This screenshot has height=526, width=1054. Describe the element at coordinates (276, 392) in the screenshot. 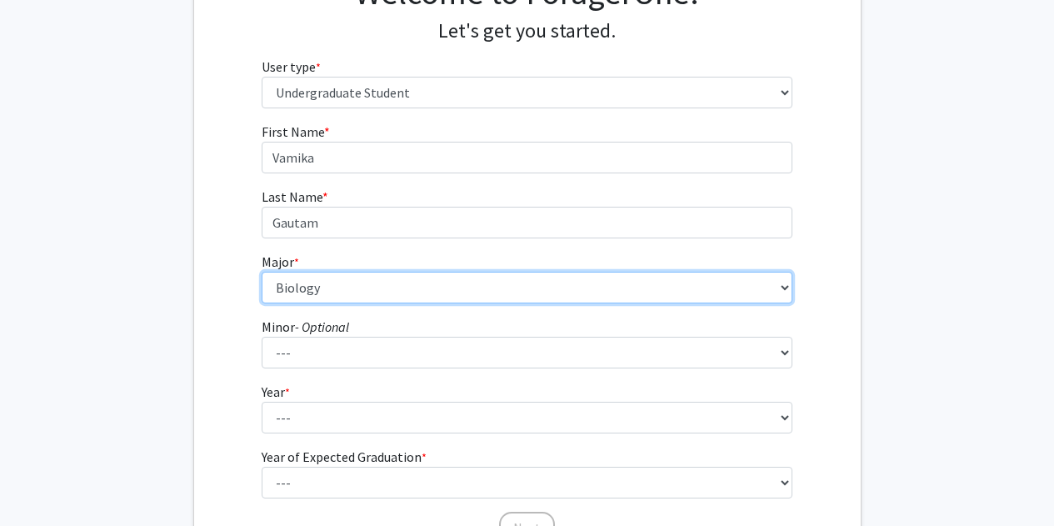

I see `label: Year` at that location.